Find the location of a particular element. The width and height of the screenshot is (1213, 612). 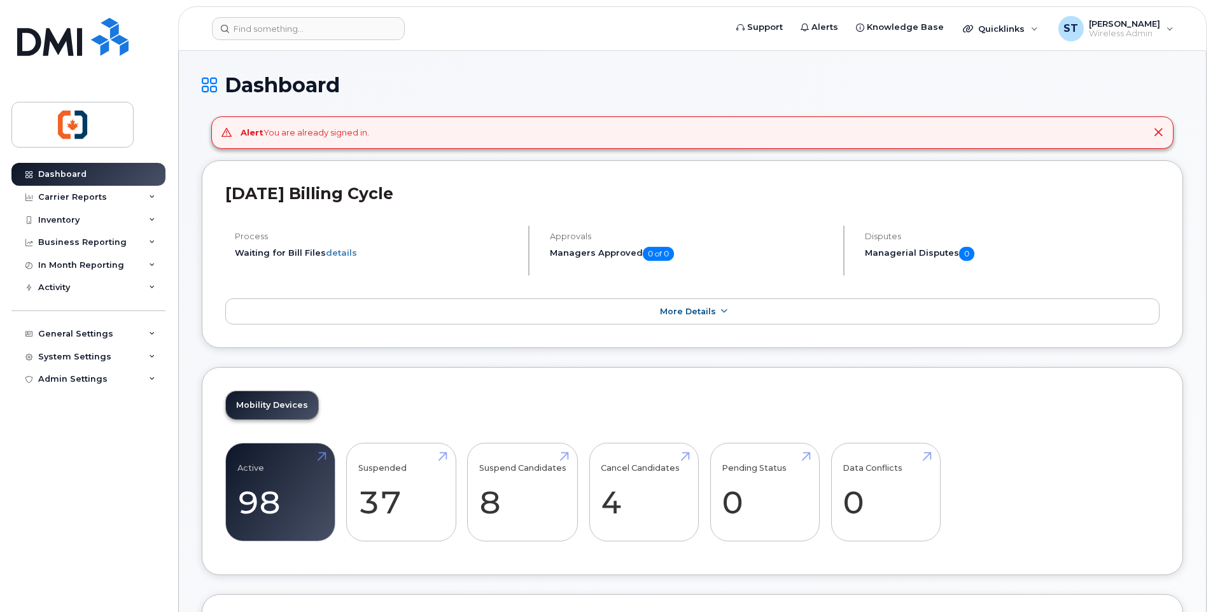

h5: Managers Approved is located at coordinates (691, 254).